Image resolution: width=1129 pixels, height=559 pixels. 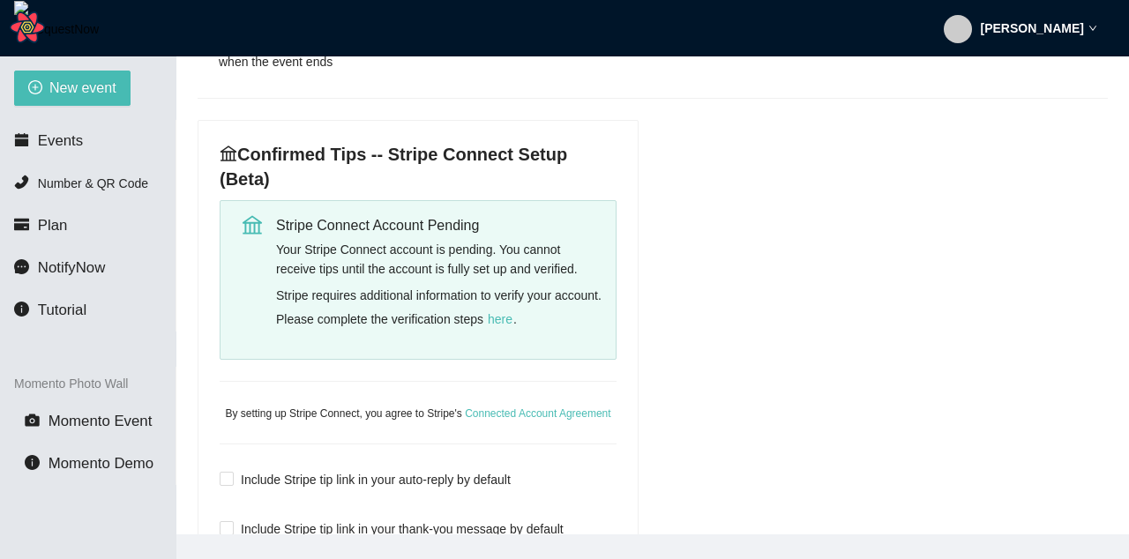 What do you see at coordinates (439, 259) in the screenshot?
I see `div: Your Stripe Connect account is pending. You cannot receive tips until the account is fully set up...` at bounding box center [439, 259].